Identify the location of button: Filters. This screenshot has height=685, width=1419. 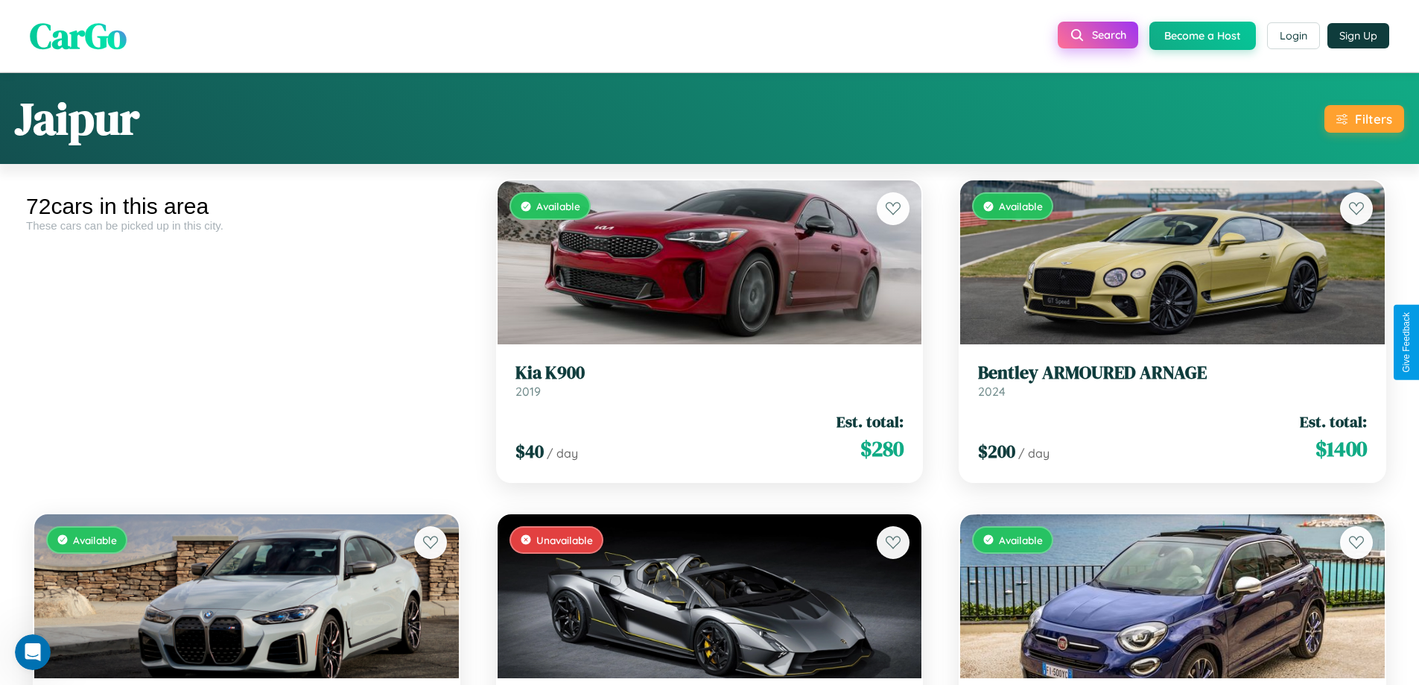
(1364, 118).